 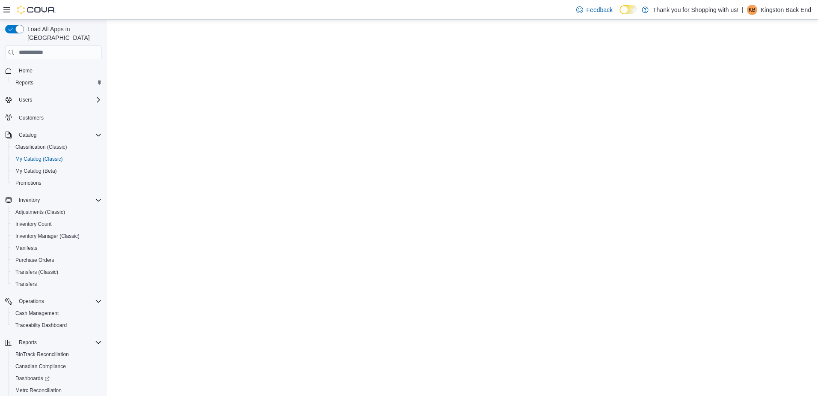 What do you see at coordinates (33, 224) in the screenshot?
I see `a: Inventory Count` at bounding box center [33, 224].